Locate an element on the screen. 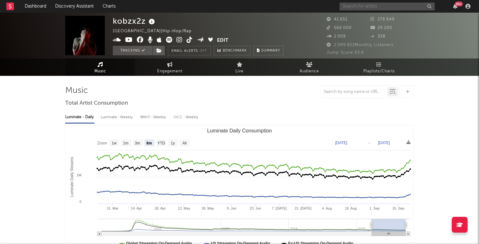 Image resolution: width=479 pixels, height=244 pixels. button: Summary is located at coordinates (268, 51).